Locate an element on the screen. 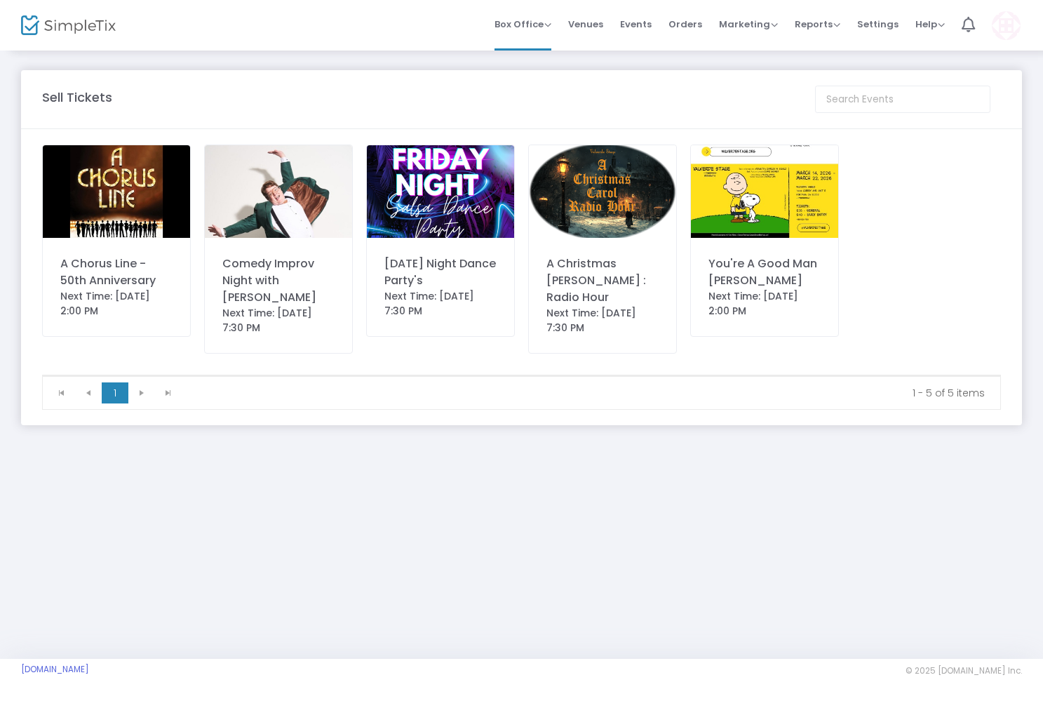  div: A Chorus Line - 50th Anniversary is located at coordinates (116, 272).